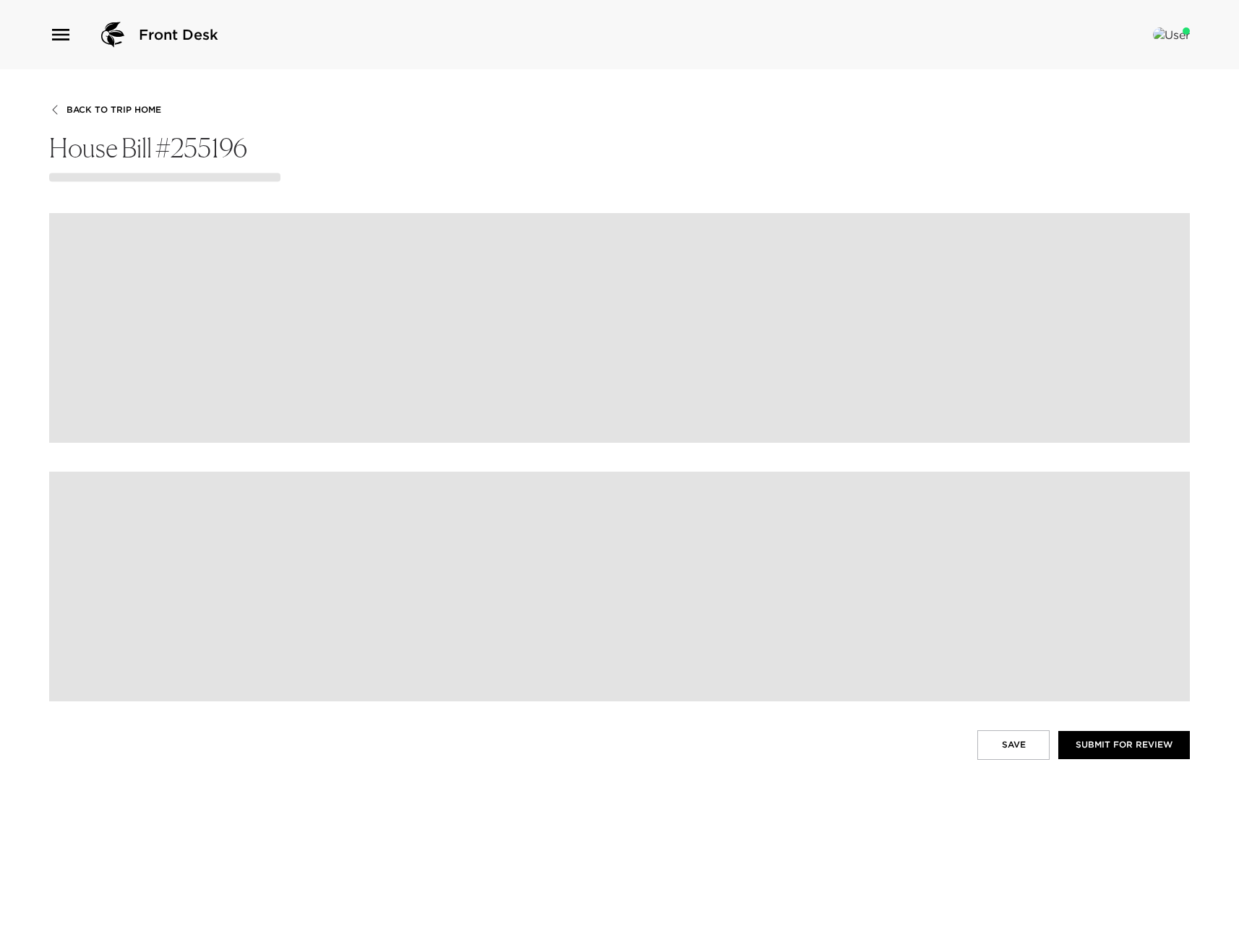 This screenshot has width=1239, height=952. What do you see at coordinates (105, 110) in the screenshot?
I see `button: Back To Trip Home` at bounding box center [105, 110].